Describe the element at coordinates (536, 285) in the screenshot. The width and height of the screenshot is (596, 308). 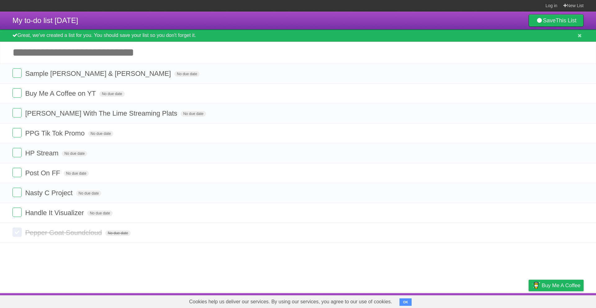
I see `img: Buy me a coffee` at that location.